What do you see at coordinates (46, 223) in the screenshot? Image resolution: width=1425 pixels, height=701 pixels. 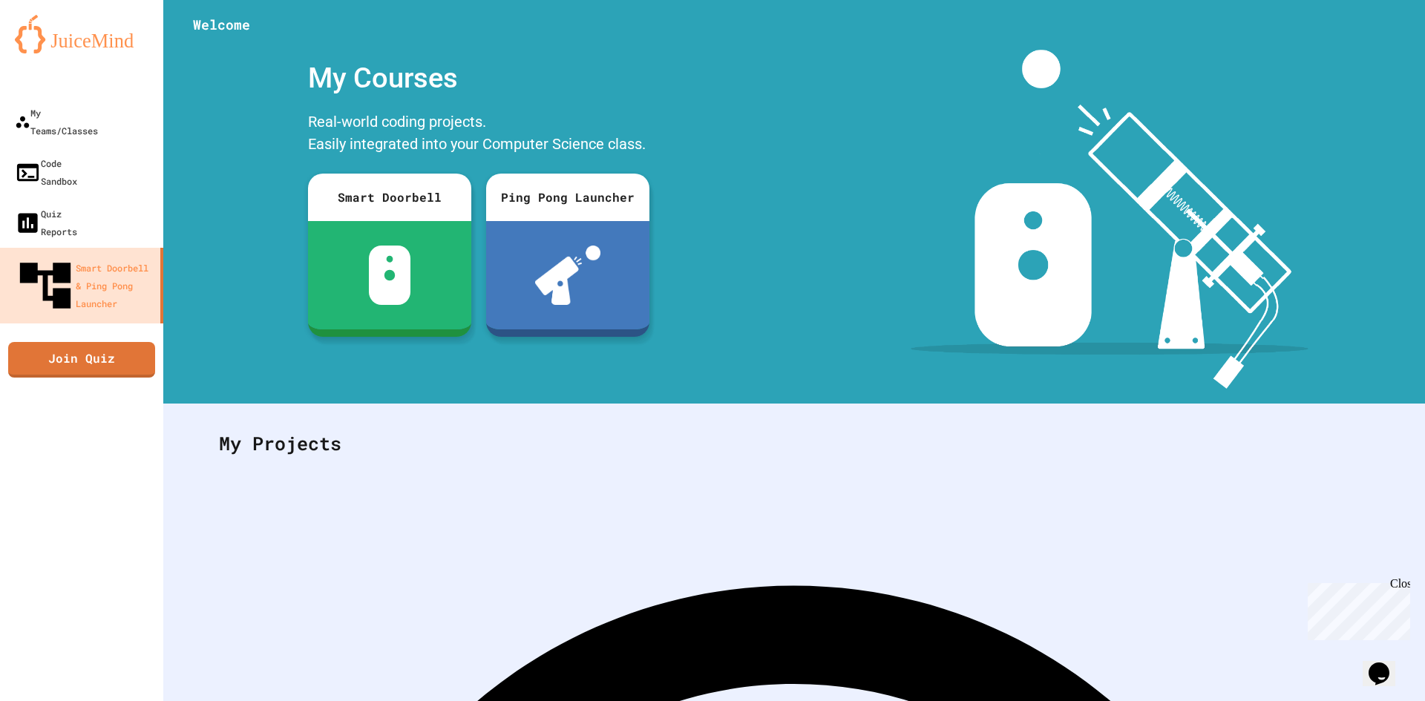 I see `div: Quiz Reports` at bounding box center [46, 223].